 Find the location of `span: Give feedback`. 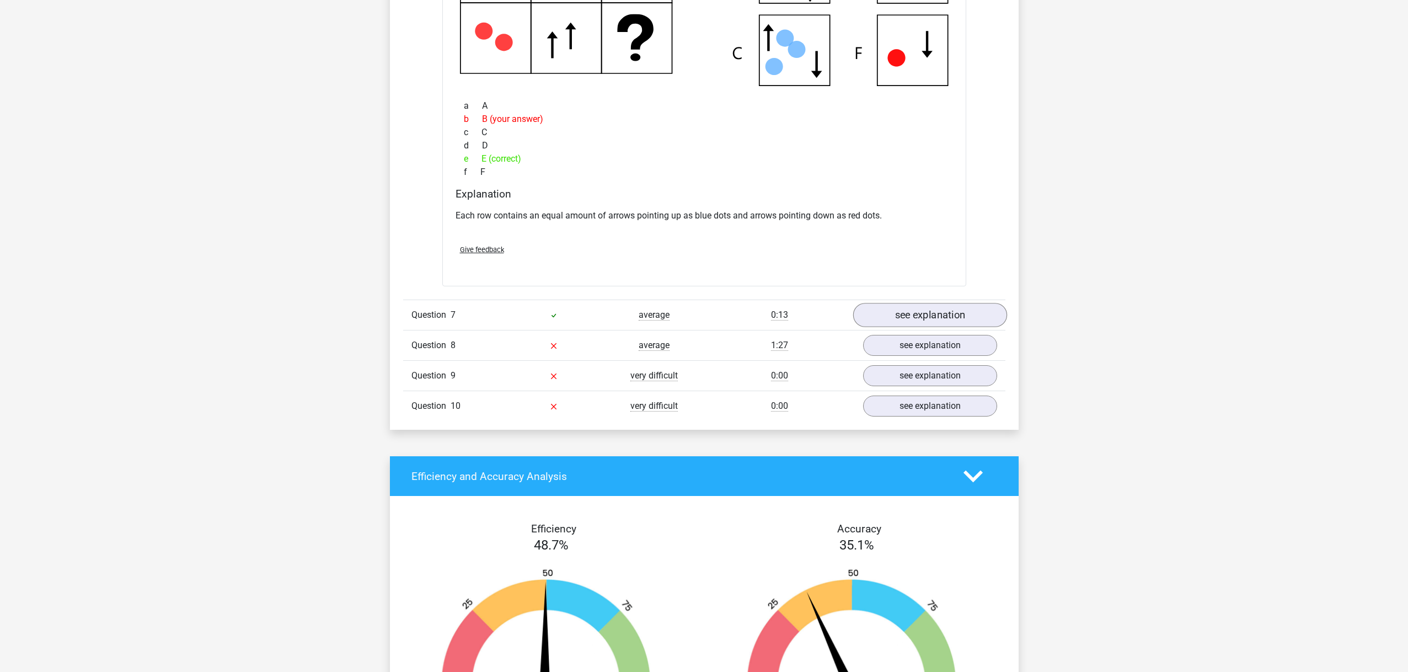

span: Give feedback is located at coordinates (482, 249).